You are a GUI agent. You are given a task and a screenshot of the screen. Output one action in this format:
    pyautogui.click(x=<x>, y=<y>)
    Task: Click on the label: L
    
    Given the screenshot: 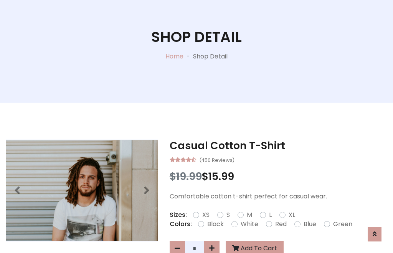 What is the action you would take?
    pyautogui.click(x=270, y=215)
    